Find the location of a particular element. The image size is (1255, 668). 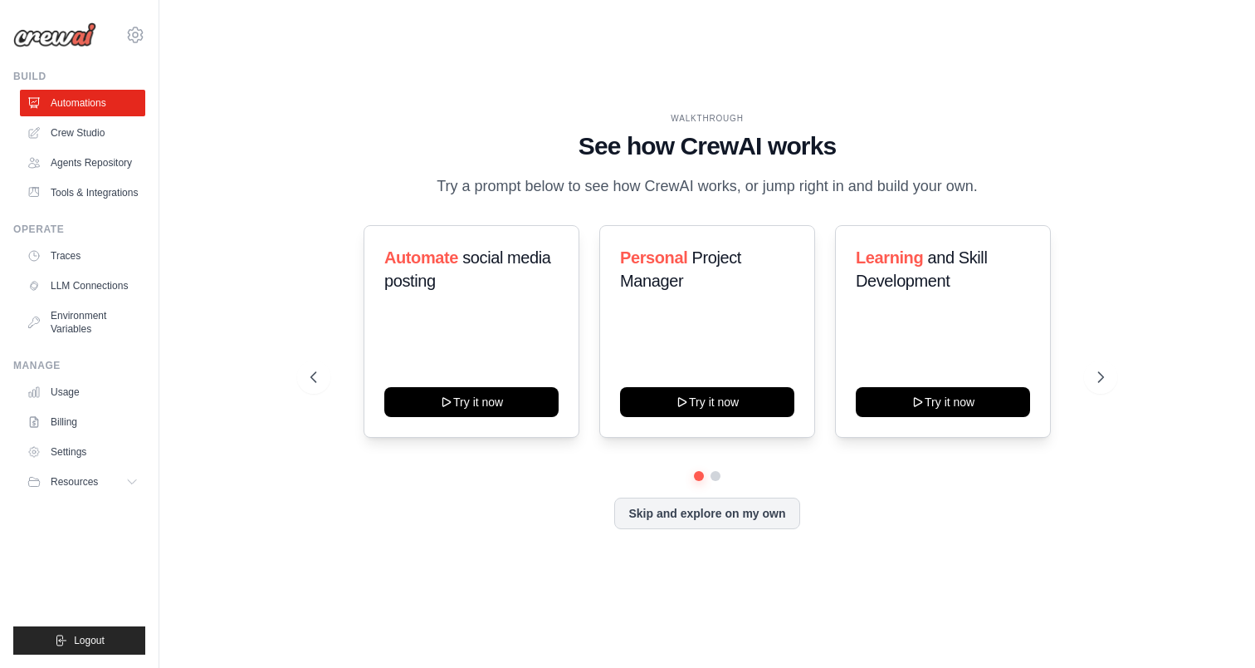

span: Personal is located at coordinates (653, 257).